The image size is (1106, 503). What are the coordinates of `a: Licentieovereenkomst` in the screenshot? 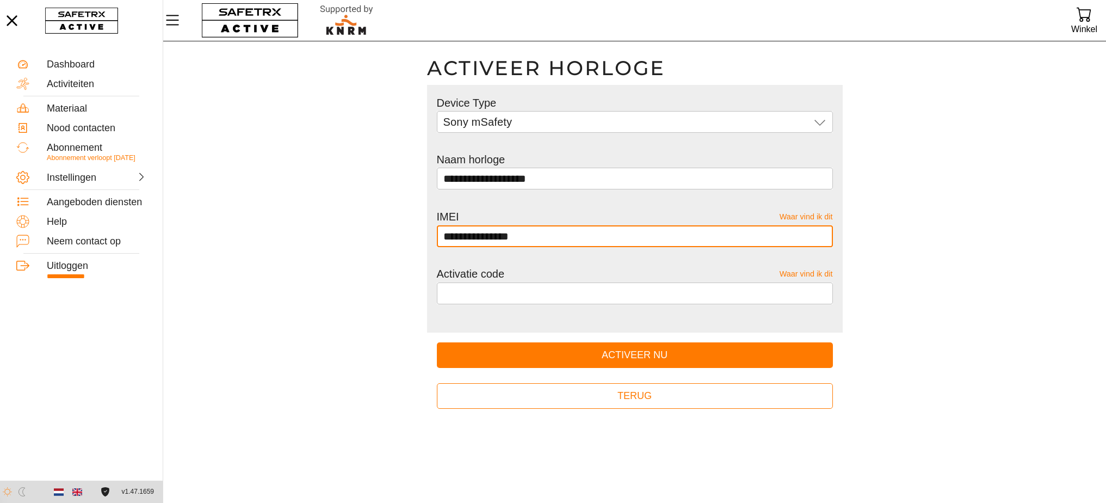 It's located at (105, 491).